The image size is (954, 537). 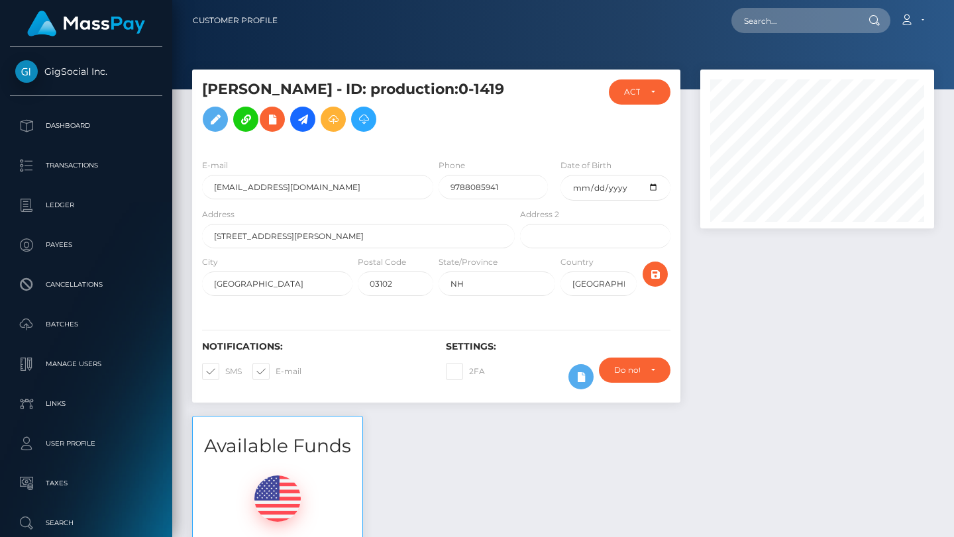 I want to click on a: Manage Users, so click(x=86, y=364).